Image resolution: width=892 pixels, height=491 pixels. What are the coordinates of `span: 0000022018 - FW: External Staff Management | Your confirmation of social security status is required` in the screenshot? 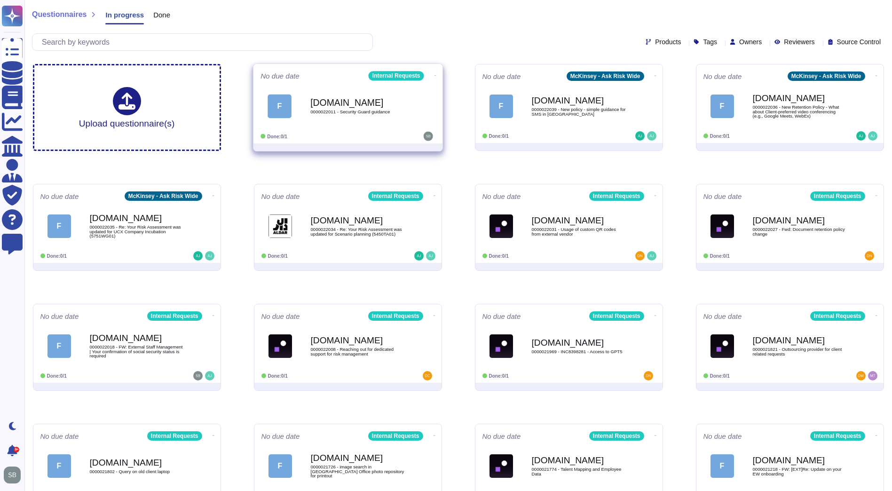 It's located at (137, 351).